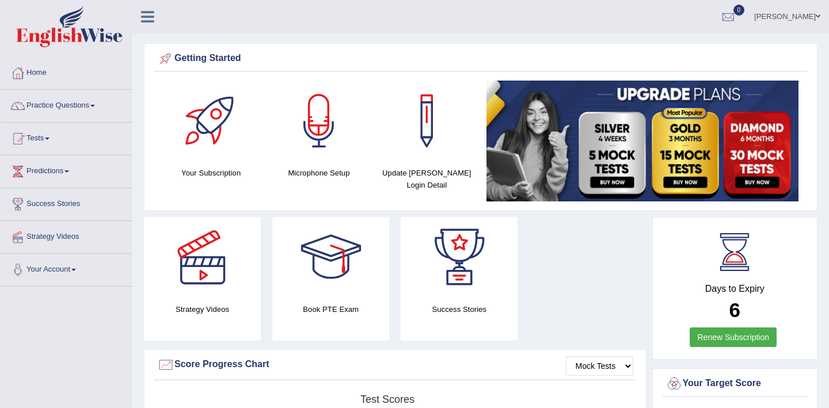 The width and height of the screenshot is (829, 408). Describe the element at coordinates (395, 365) in the screenshot. I see `div: Score Progress Chart` at that location.